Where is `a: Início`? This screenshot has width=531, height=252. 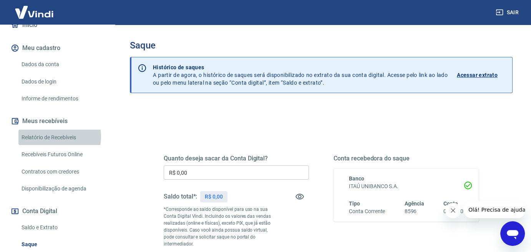
a: Início is located at coordinates (57, 25).